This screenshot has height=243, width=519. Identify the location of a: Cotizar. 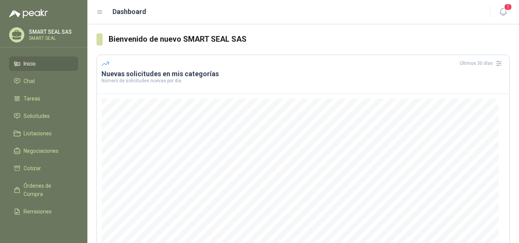
(44, 169).